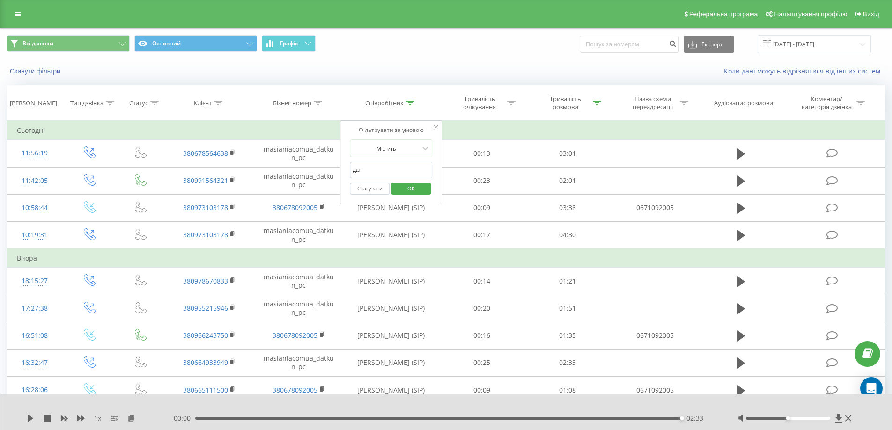  Describe the element at coordinates (35, 281) in the screenshot. I see `div: 18:15:27` at that location.